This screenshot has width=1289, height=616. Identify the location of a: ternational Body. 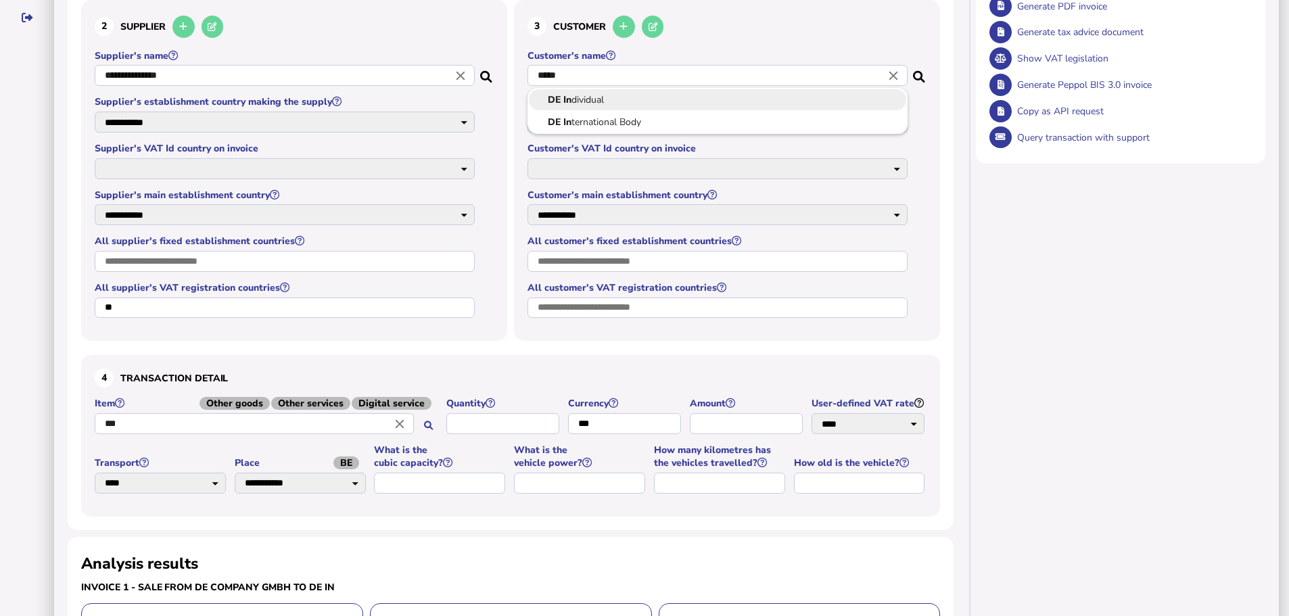
(717, 122).